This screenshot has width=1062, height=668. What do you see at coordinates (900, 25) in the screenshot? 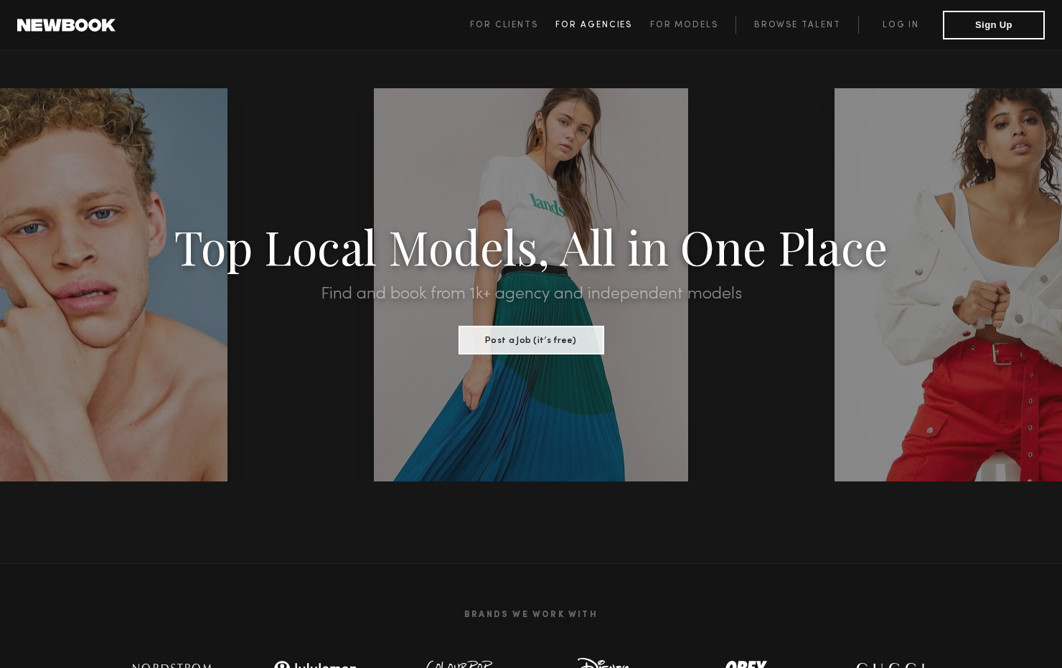
I see `a: Log in` at bounding box center [900, 25].